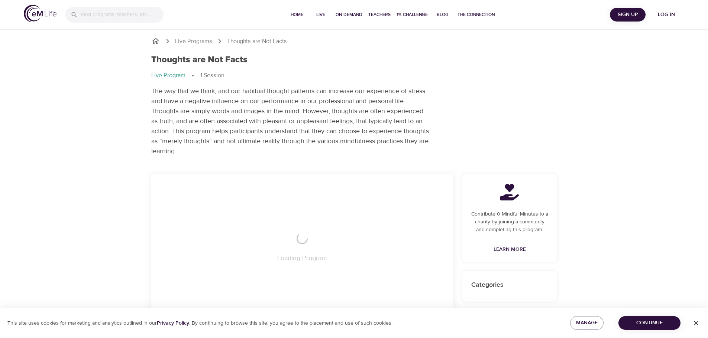 The height and width of the screenshot is (338, 708). I want to click on span: Log in, so click(666, 14).